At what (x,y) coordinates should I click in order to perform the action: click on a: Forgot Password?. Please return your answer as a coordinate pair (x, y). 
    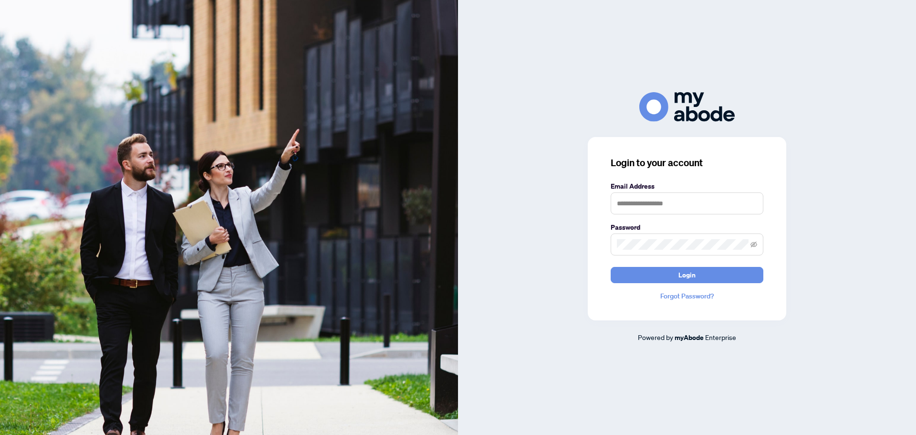
    Looking at the image, I should click on (687, 296).